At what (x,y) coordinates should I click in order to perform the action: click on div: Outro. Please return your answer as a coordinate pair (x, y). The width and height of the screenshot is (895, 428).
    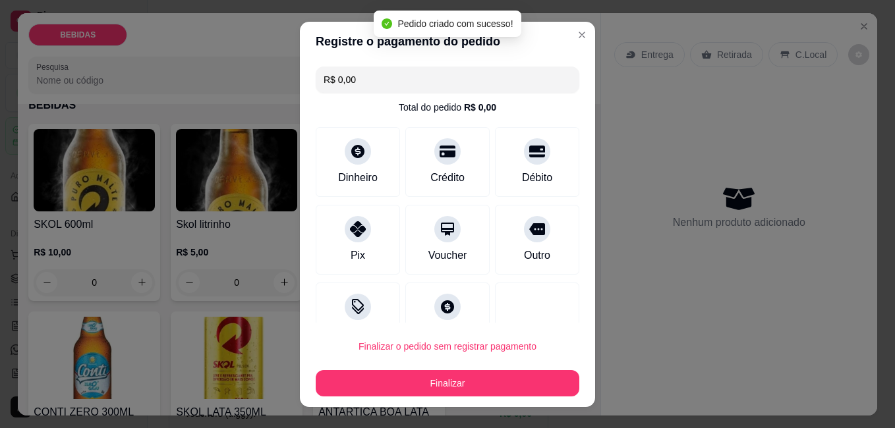
    Looking at the image, I should click on (537, 256).